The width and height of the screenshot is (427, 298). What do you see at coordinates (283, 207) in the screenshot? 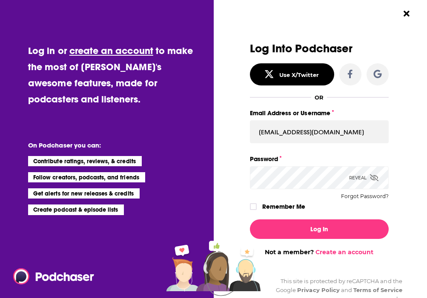
I see `label: Remember Me` at bounding box center [283, 207].